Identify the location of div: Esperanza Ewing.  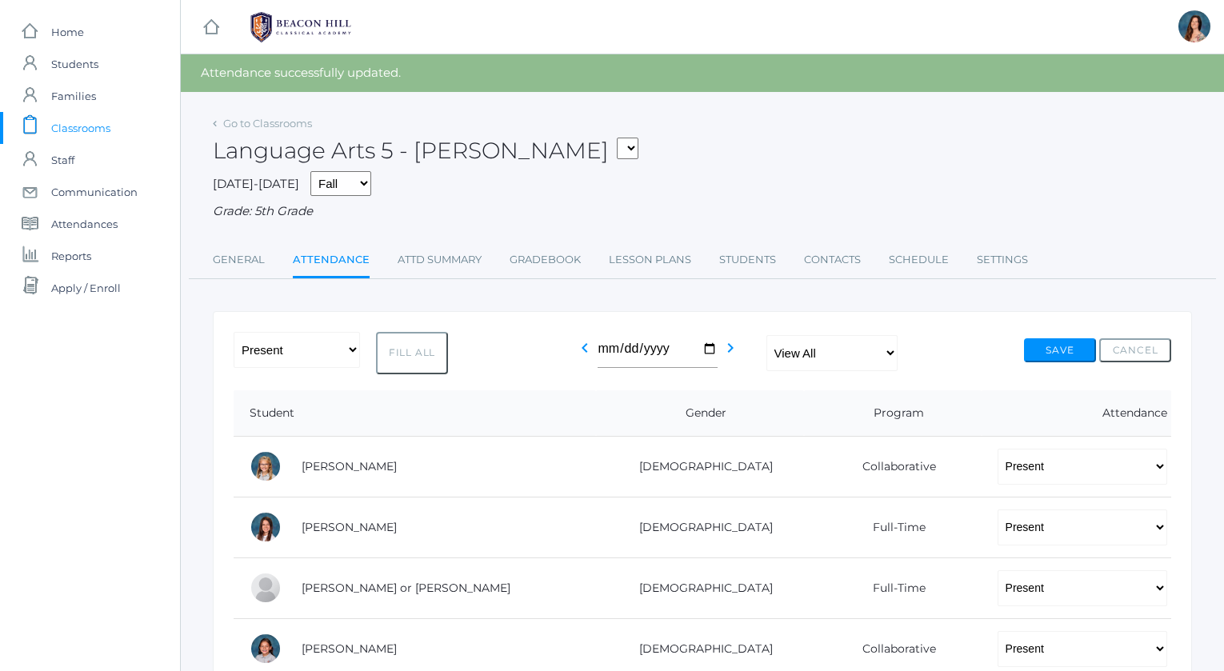
(266, 649).